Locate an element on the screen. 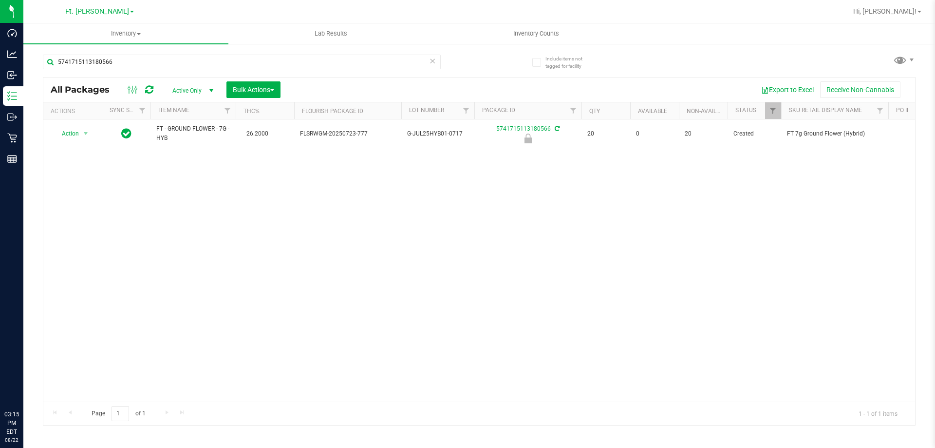 Image resolution: width=935 pixels, height=448 pixels. span: FT - GROUND FLOWER - 7G - HYB is located at coordinates (193, 133).